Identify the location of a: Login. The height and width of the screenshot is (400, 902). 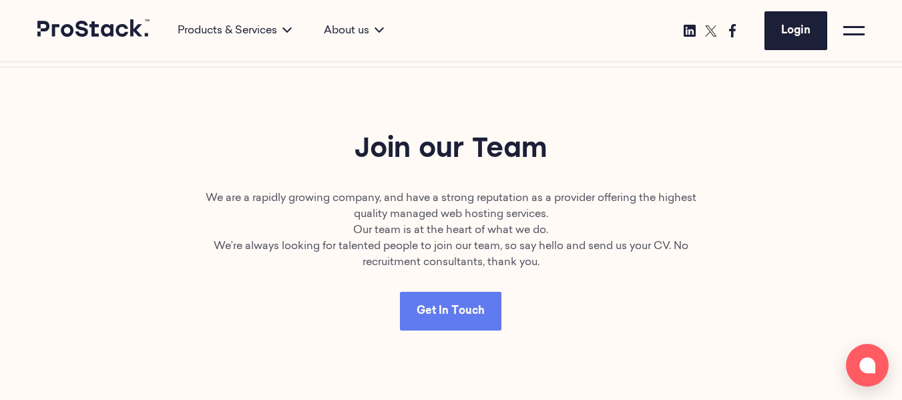
(796, 31).